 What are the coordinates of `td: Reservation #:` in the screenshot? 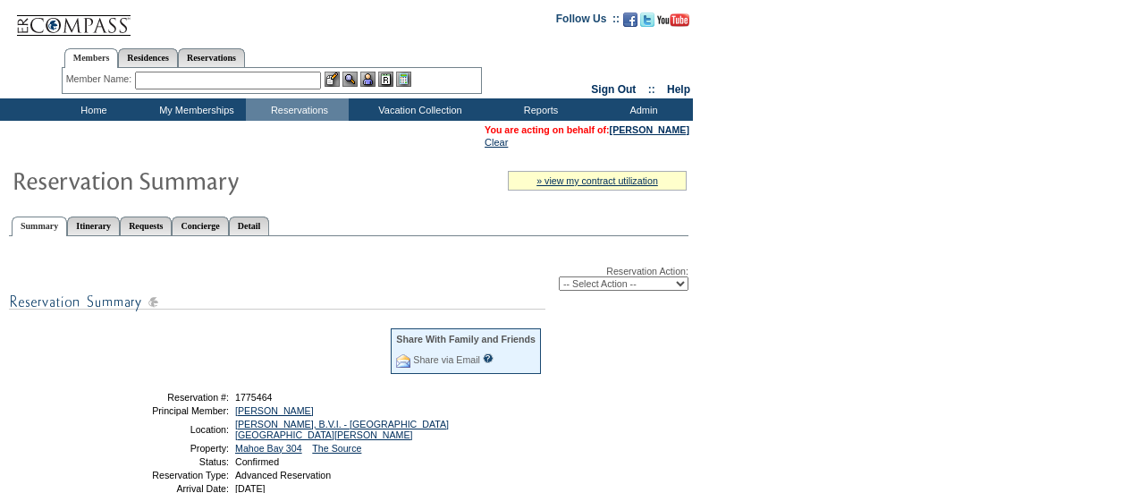 It's located at (165, 397).